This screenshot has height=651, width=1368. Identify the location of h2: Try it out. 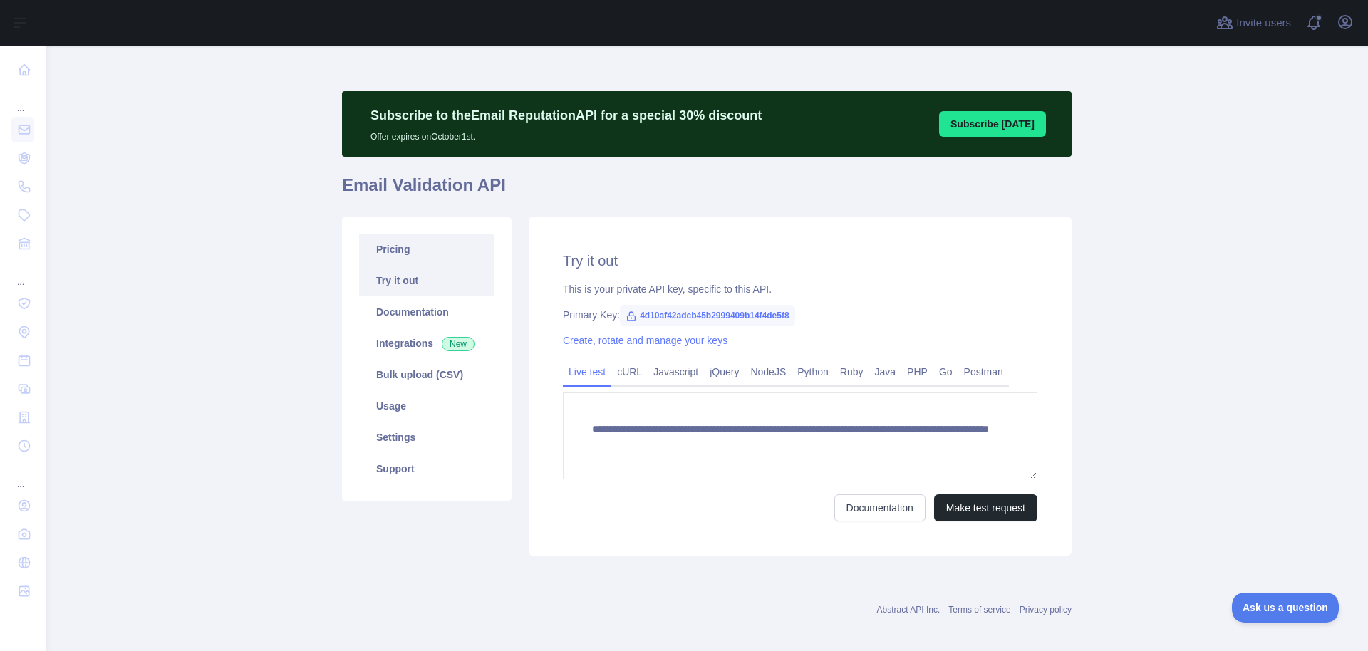
(800, 261).